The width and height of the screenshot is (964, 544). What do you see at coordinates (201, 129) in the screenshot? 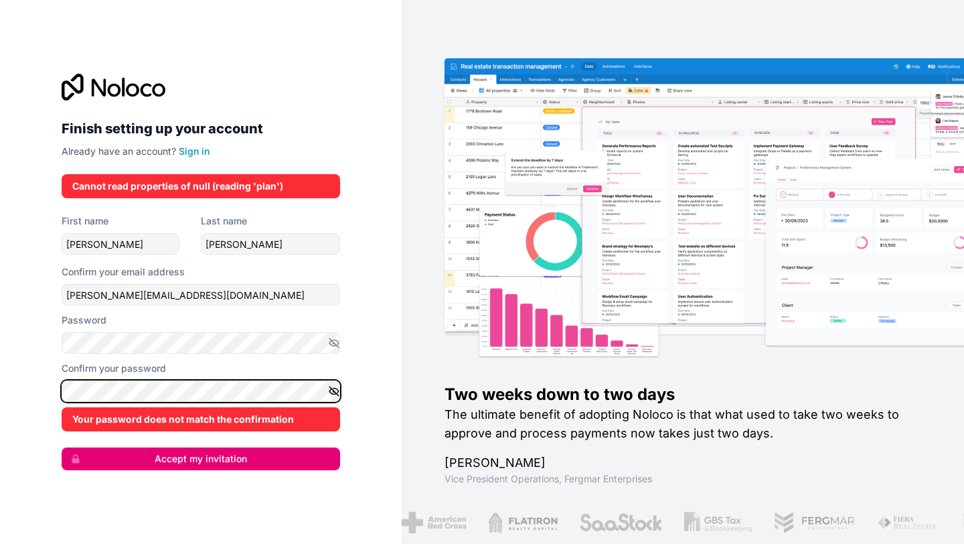
I see `h2: Finish setting up your account` at bounding box center [201, 129].